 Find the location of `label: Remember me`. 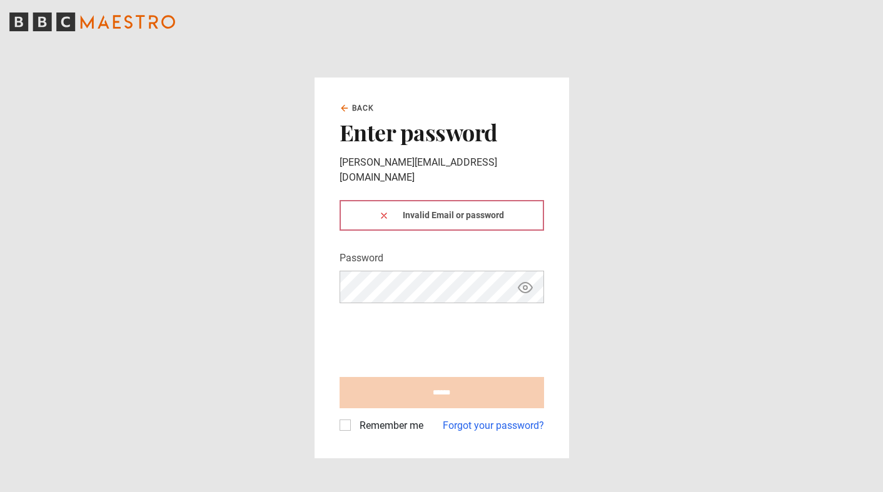

label: Remember me is located at coordinates (389, 426).